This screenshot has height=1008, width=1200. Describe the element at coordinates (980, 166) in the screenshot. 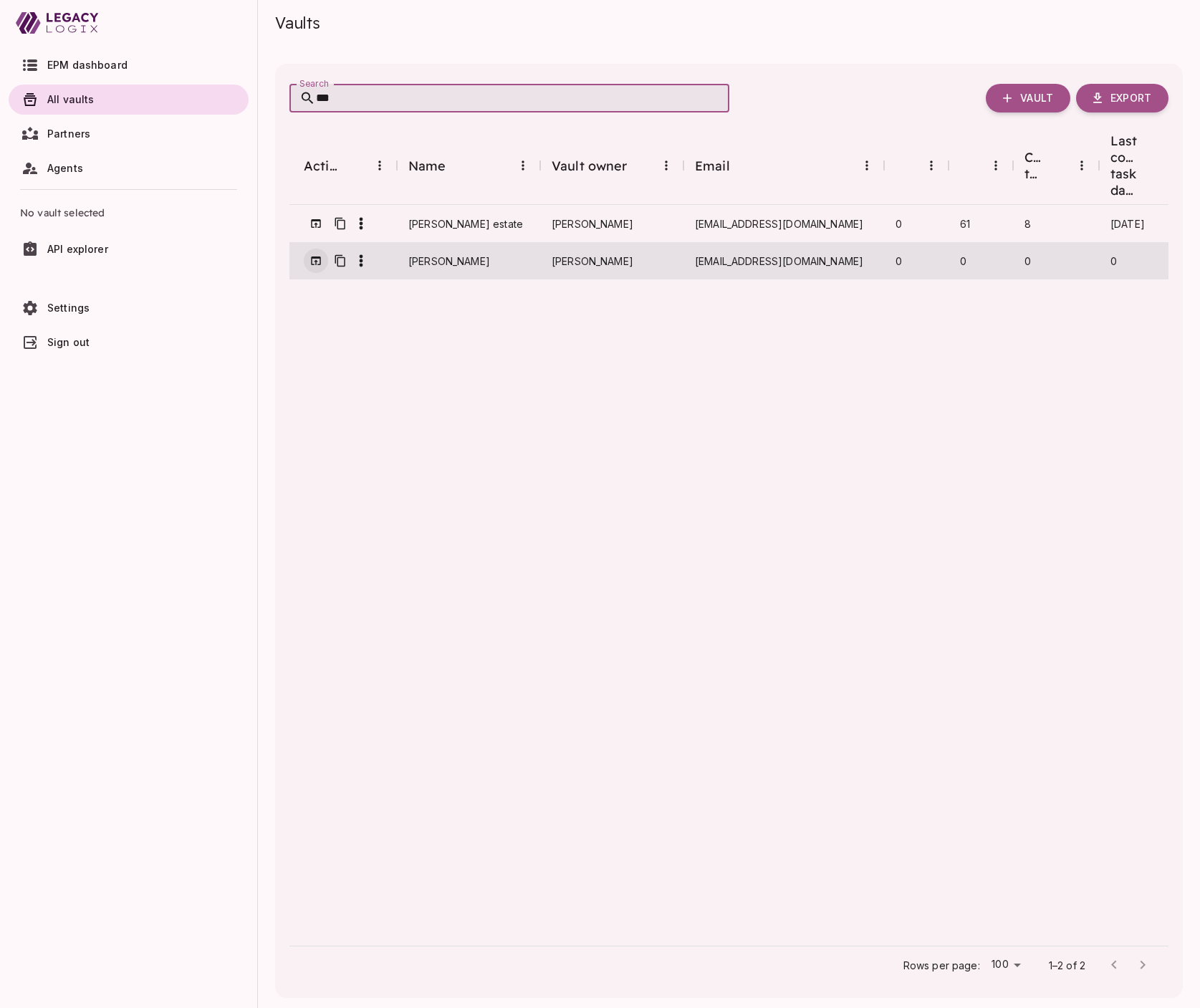

I see `div: Task count` at that location.